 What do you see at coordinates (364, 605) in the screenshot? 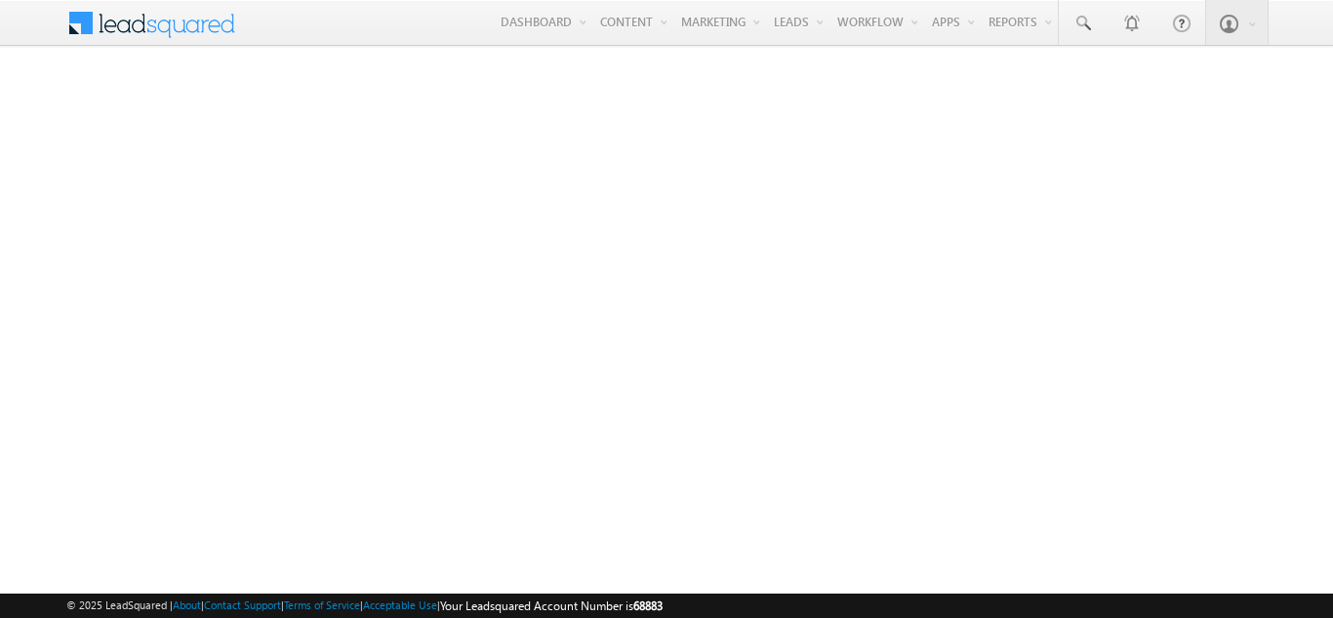
I see `span: © 2025 LeadSquared | | | | |` at bounding box center [364, 605].